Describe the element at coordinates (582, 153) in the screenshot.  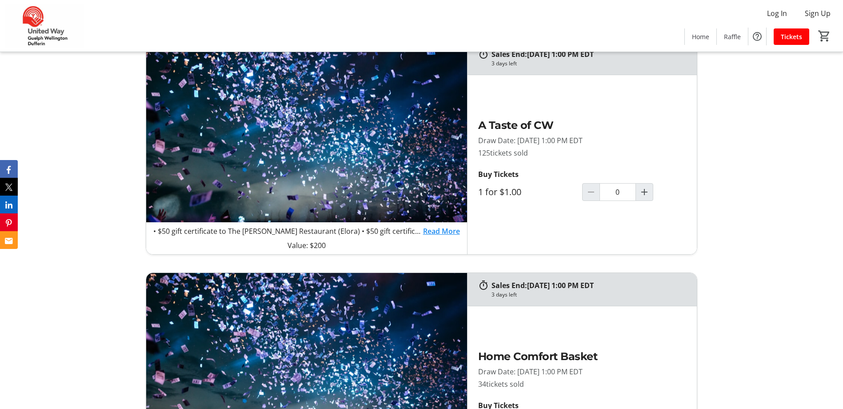
I see `p: 125 tickets sold` at that location.